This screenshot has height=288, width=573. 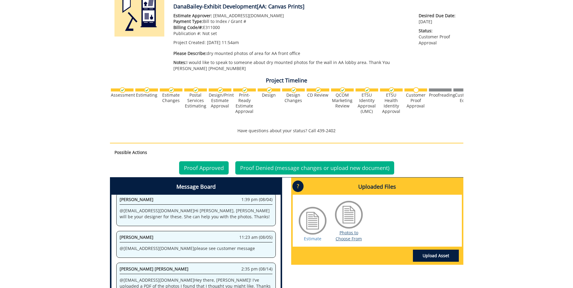 What do you see at coordinates (190, 53) in the screenshot?
I see `span: Please Describe:` at bounding box center [190, 53].